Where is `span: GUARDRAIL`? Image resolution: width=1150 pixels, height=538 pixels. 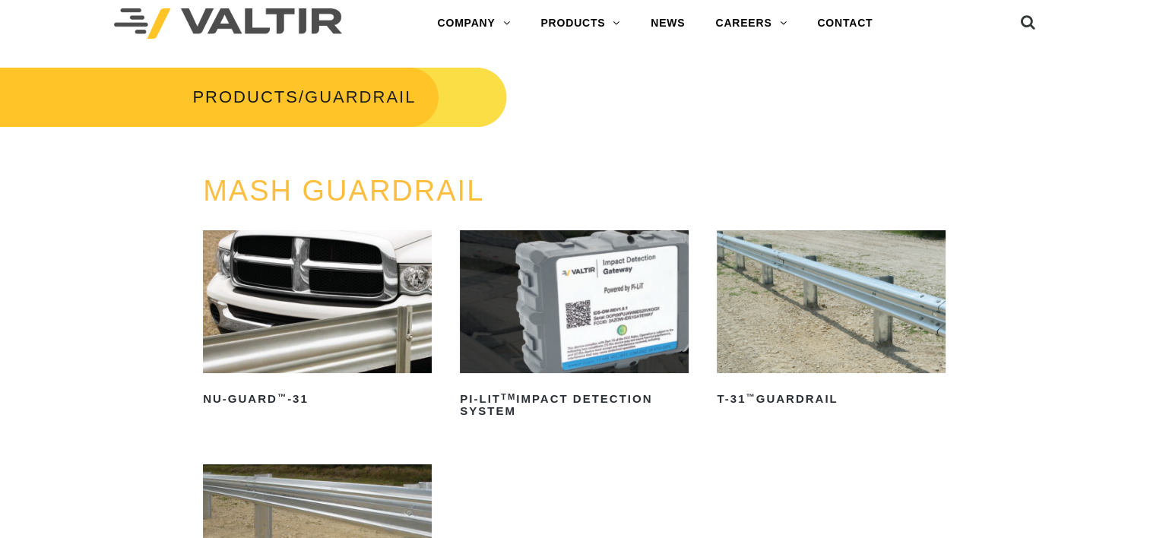
span: GUARDRAIL is located at coordinates (360, 97).